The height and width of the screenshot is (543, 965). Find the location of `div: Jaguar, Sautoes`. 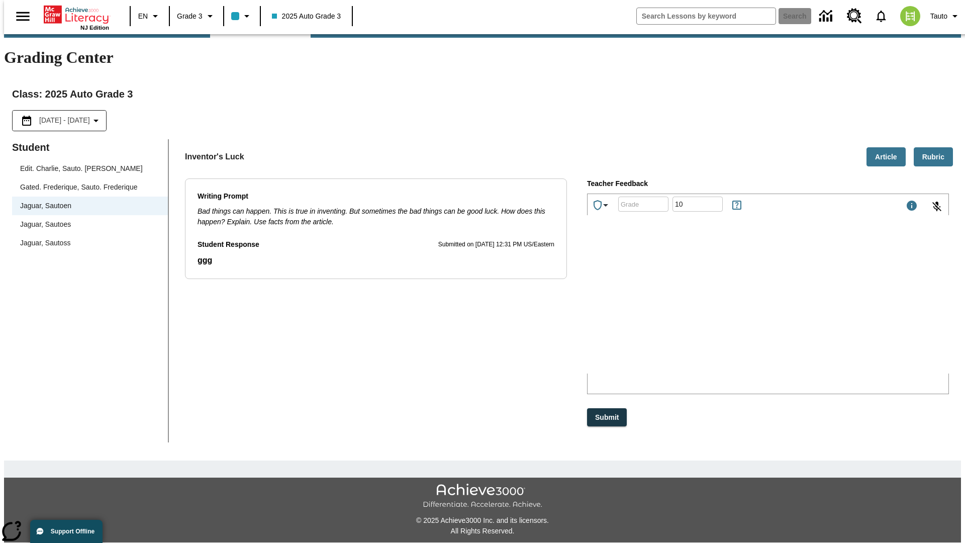

div: Jaguar, Sautoes is located at coordinates (90, 224).